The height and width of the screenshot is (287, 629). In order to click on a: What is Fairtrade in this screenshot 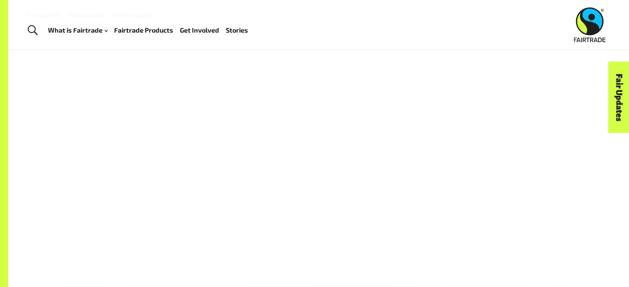, I will do `click(78, 30)`.